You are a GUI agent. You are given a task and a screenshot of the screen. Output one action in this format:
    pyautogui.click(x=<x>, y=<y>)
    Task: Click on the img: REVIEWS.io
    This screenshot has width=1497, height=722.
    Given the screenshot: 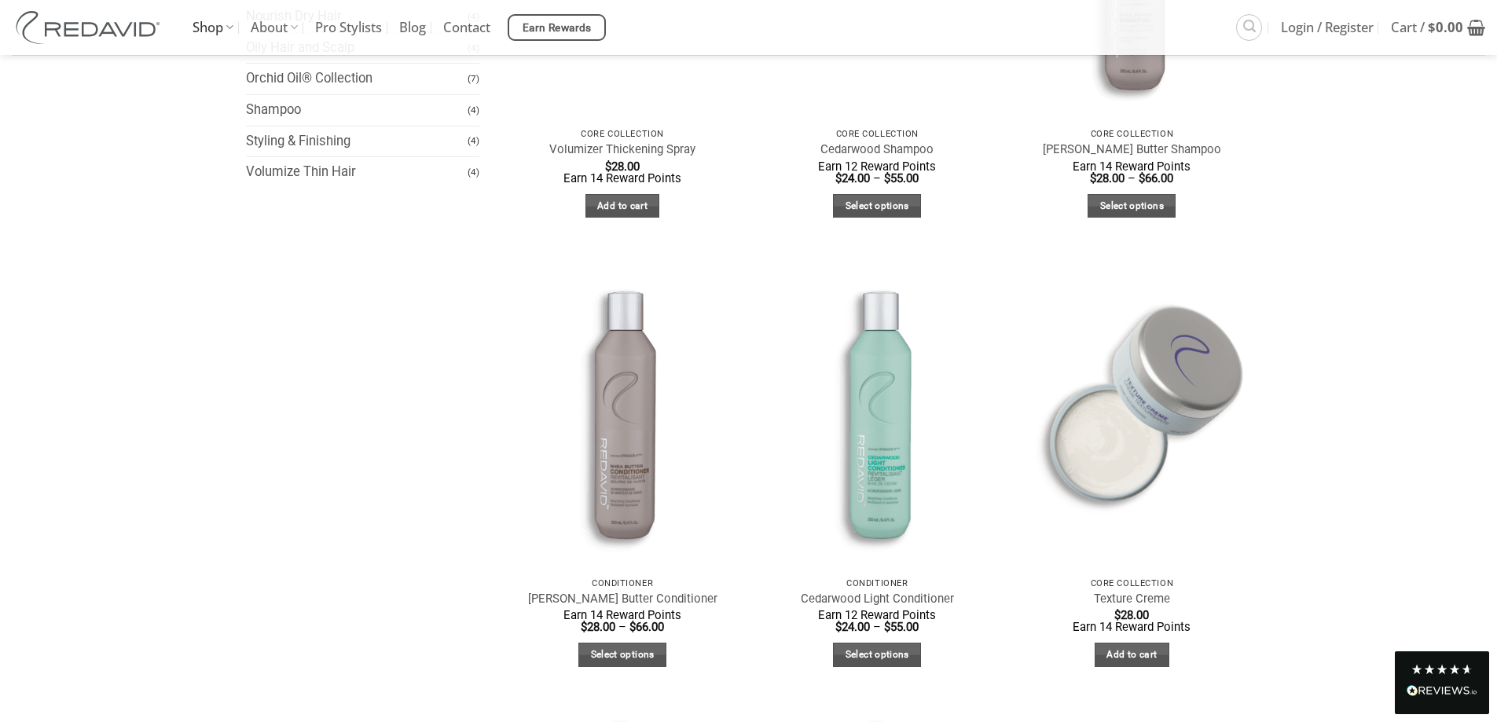 What is the action you would take?
    pyautogui.click(x=1442, y=691)
    